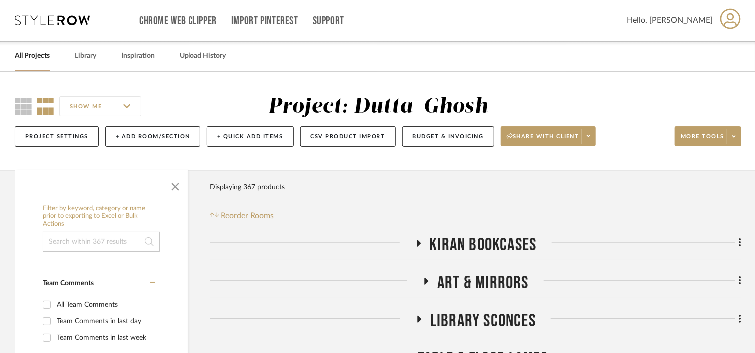 The height and width of the screenshot is (353, 755). I want to click on div: All Team Comments, so click(105, 305).